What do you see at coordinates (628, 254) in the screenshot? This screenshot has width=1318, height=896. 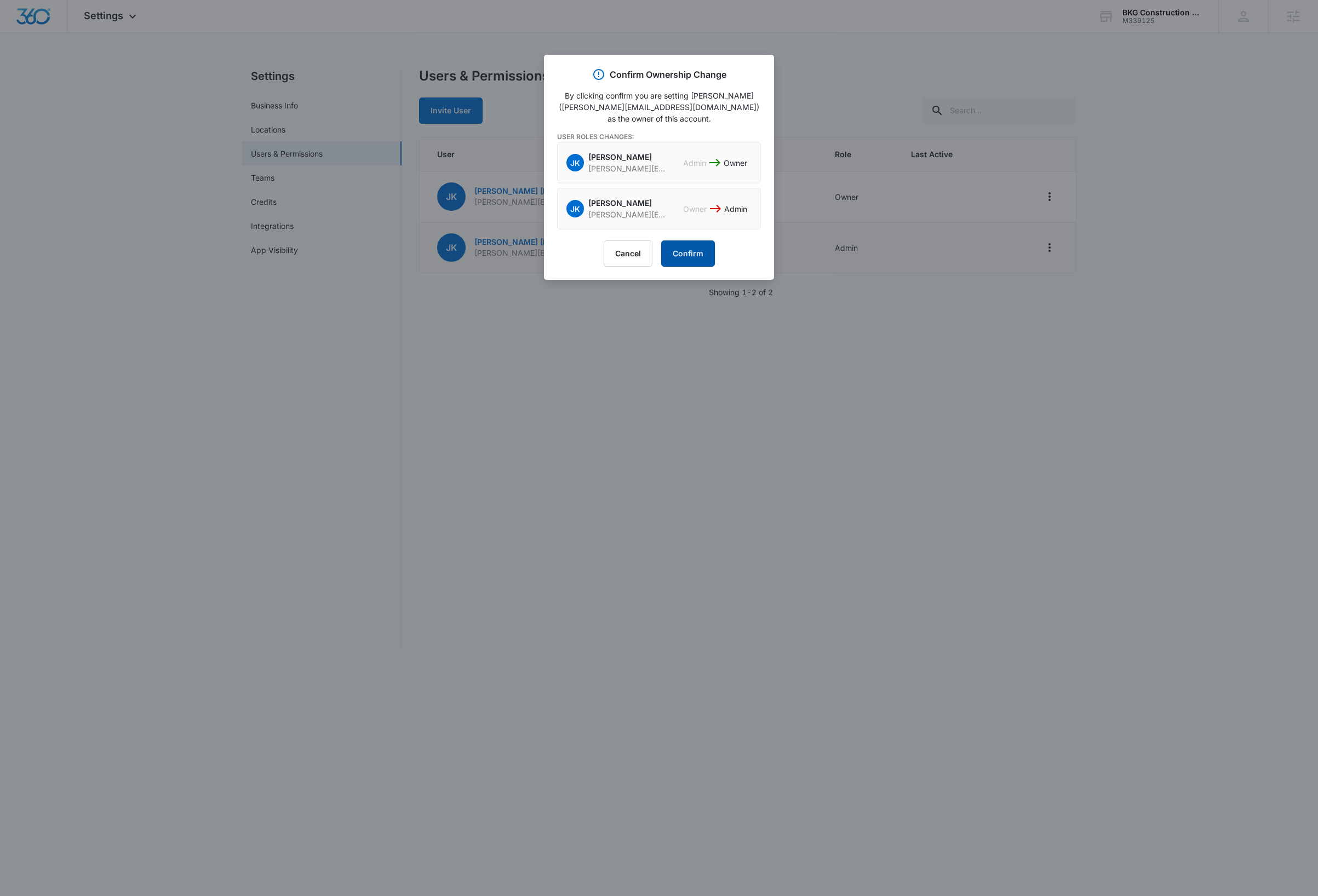 I see `button: Cancel` at bounding box center [628, 254].